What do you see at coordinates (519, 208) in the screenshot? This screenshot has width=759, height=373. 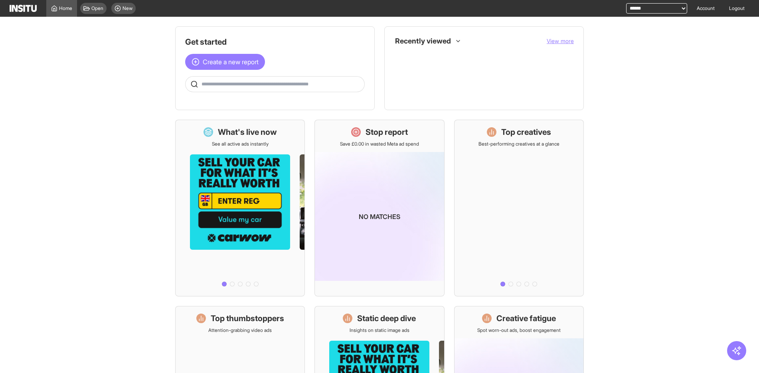 I see `a: Top creativesBest-performing creatives at a glance` at bounding box center [519, 208].